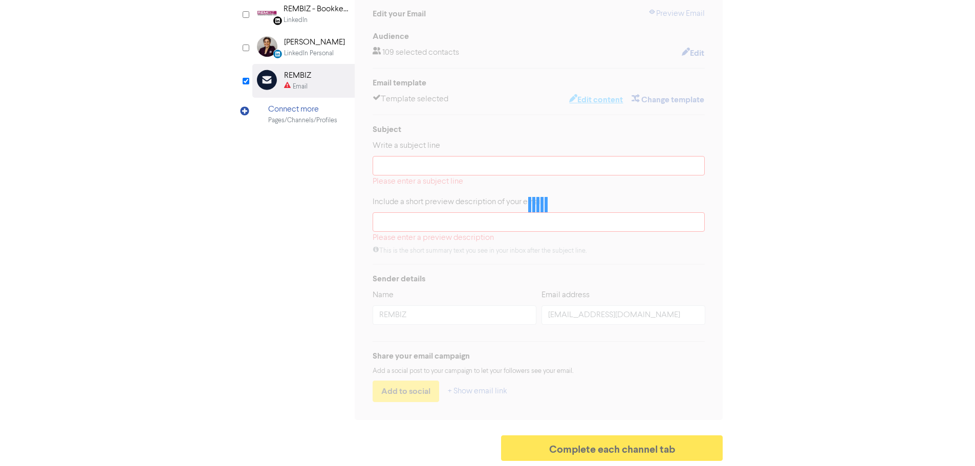 The height and width of the screenshot is (466, 975). Describe the element at coordinates (267, 13) in the screenshot. I see `img: Linkedin` at that location.